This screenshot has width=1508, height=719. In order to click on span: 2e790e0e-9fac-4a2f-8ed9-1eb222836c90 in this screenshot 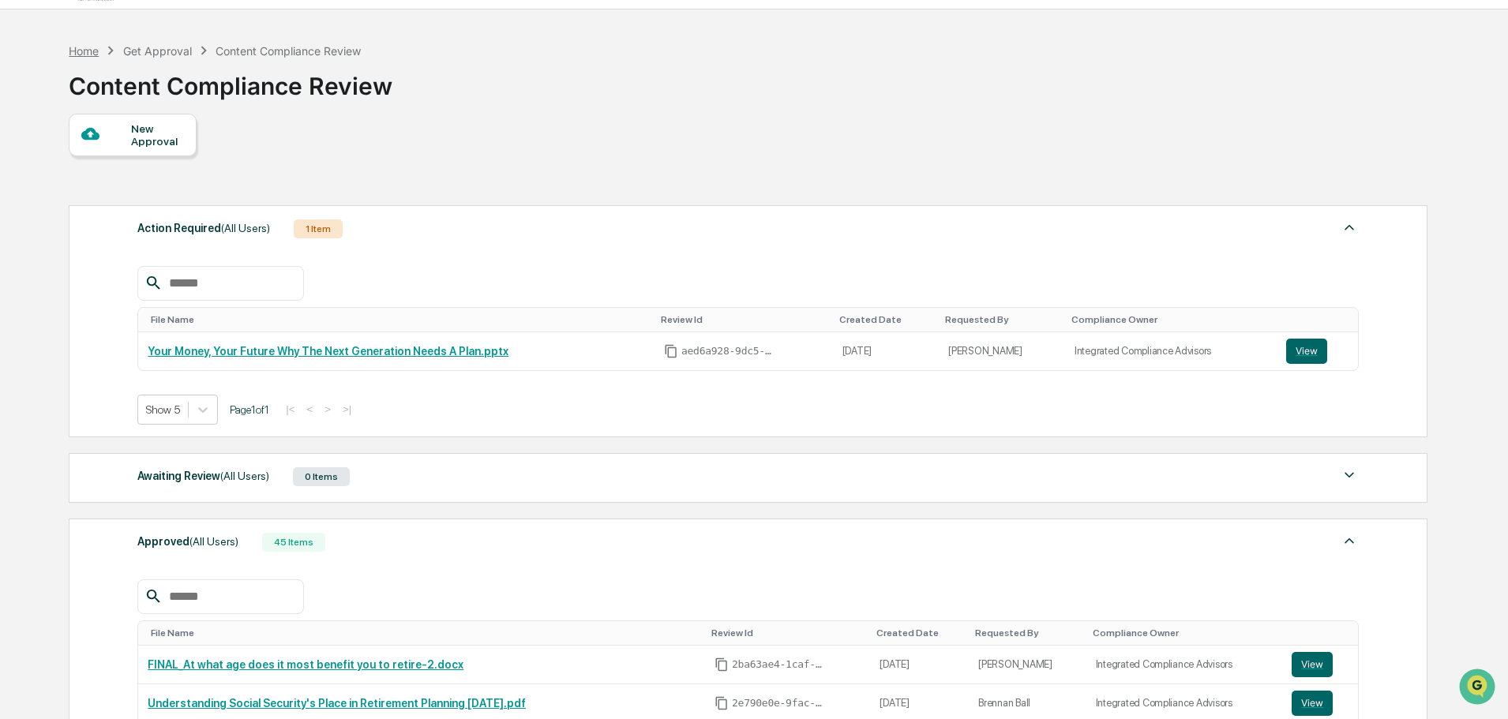, I will do `click(779, 703)`.